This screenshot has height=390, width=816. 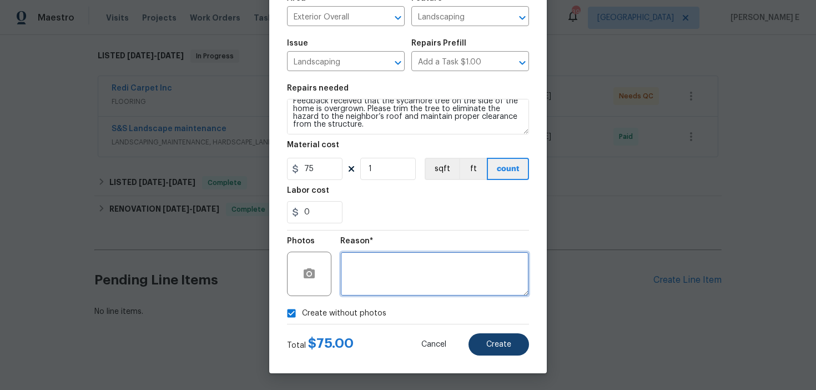 What do you see at coordinates (442, 169) in the screenshot?
I see `button: sqft` at bounding box center [442, 169].